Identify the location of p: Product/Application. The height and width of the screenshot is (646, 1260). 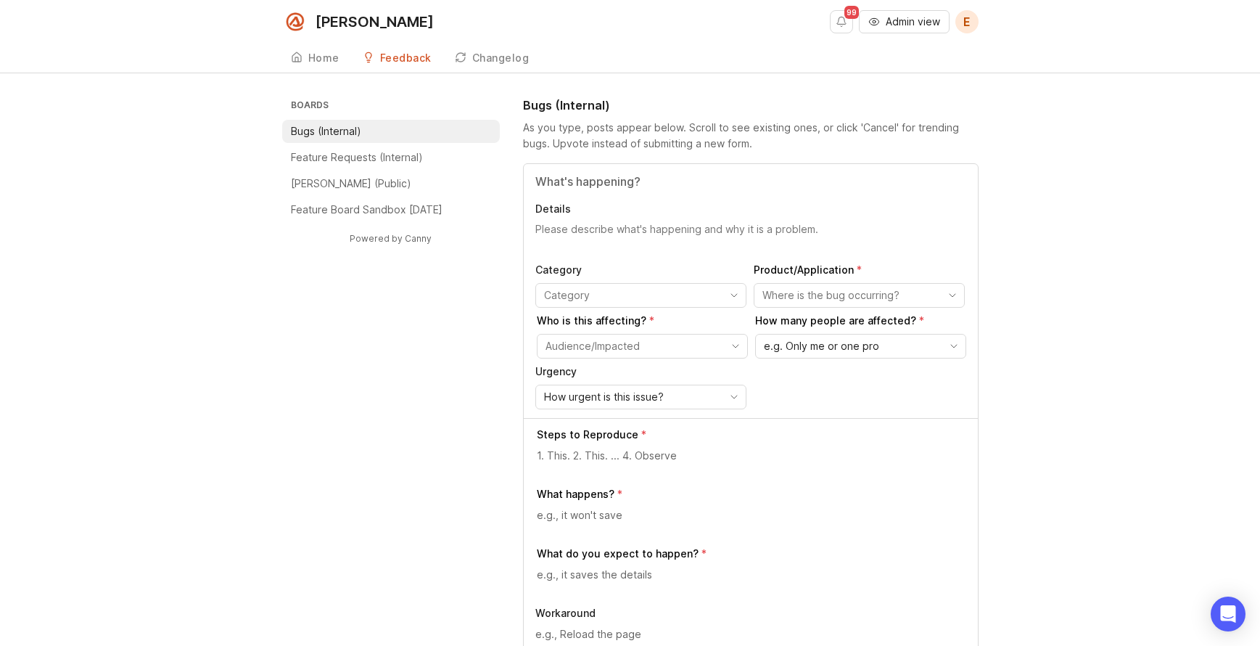
(859, 270).